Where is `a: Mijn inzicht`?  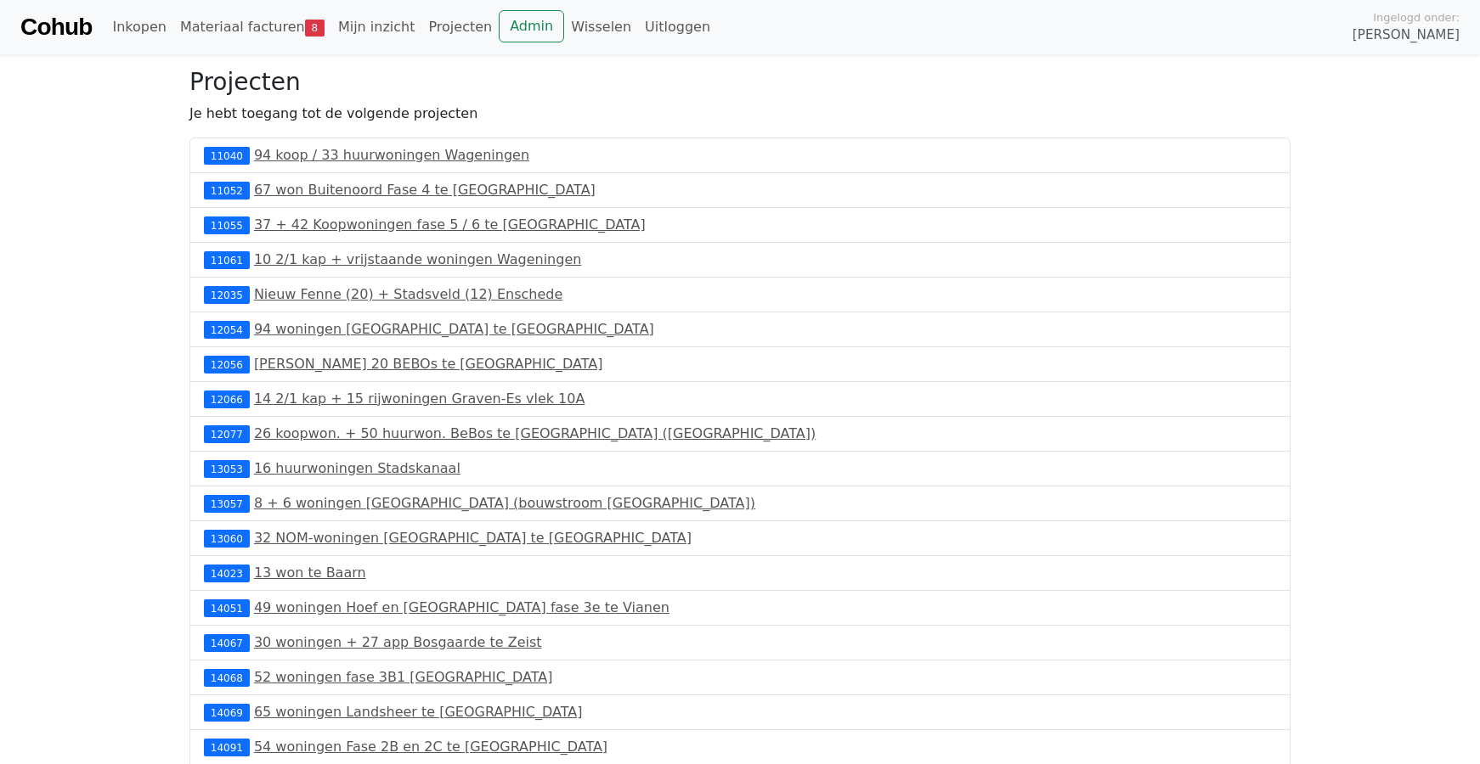 a: Mijn inzicht is located at coordinates (376, 27).